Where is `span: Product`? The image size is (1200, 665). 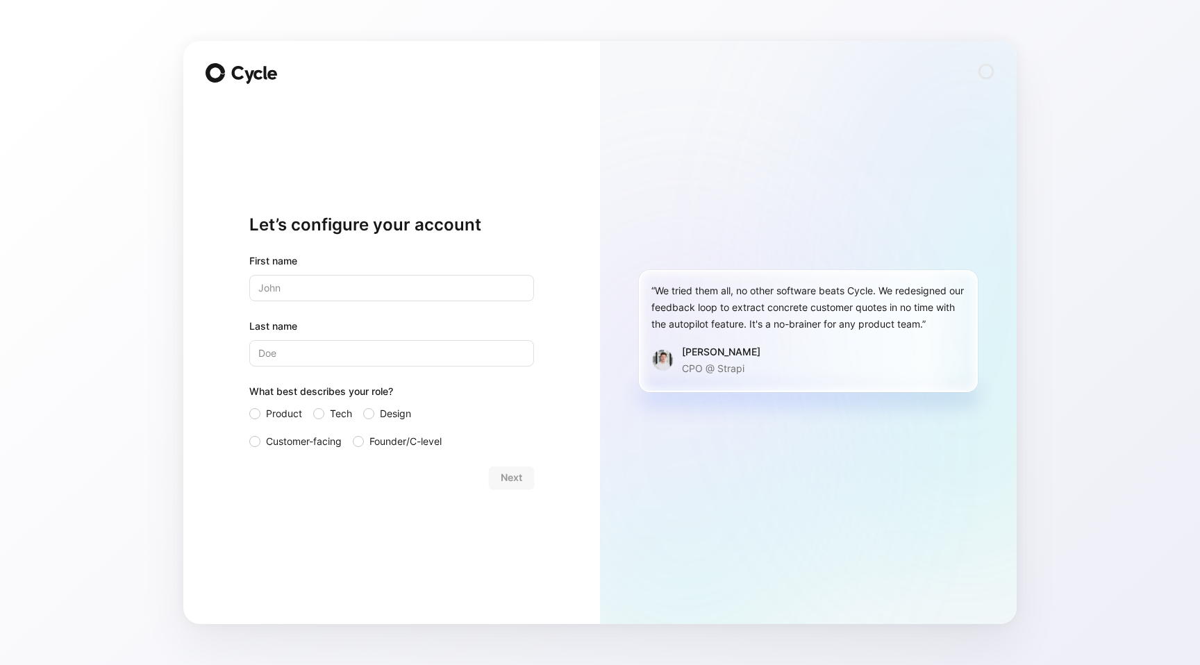
span: Product is located at coordinates (284, 414).